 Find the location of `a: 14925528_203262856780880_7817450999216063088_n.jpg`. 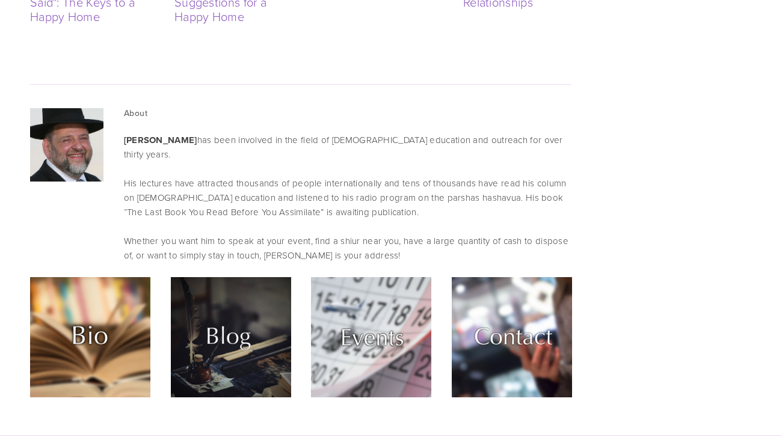

a: 14925528_203262856780880_7817450999216063088_n.jpg is located at coordinates (67, 145).